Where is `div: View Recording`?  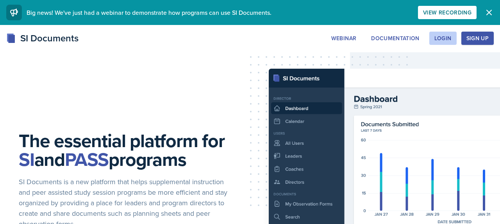
div: View Recording is located at coordinates (448, 13).